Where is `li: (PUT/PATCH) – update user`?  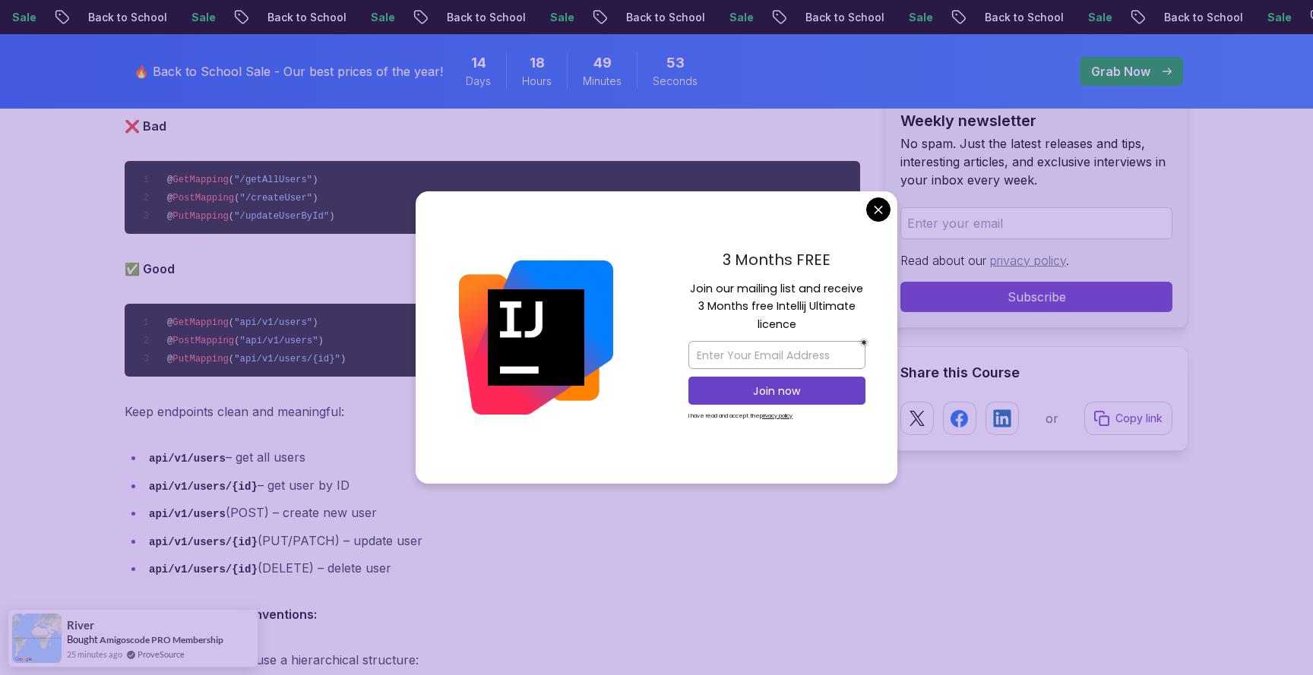
li: (PUT/PATCH) – update user is located at coordinates (502, 541).